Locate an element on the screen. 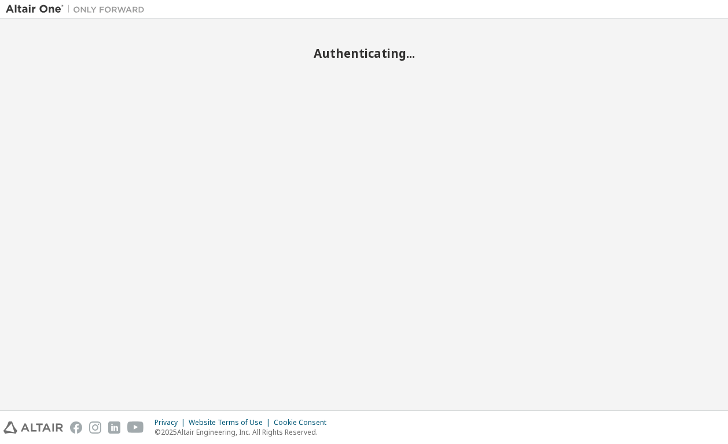  div: Privacy is located at coordinates (171, 423).